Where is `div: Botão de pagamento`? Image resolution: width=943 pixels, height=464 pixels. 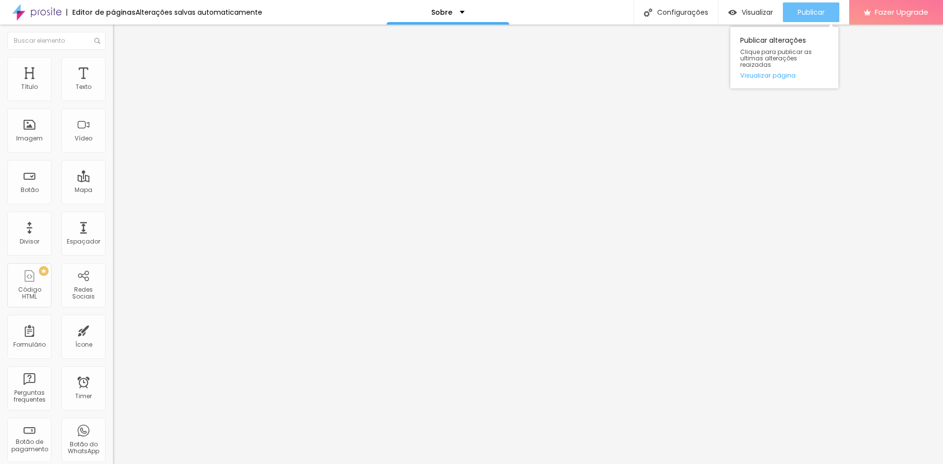 div: Botão de pagamento is located at coordinates (29, 445).